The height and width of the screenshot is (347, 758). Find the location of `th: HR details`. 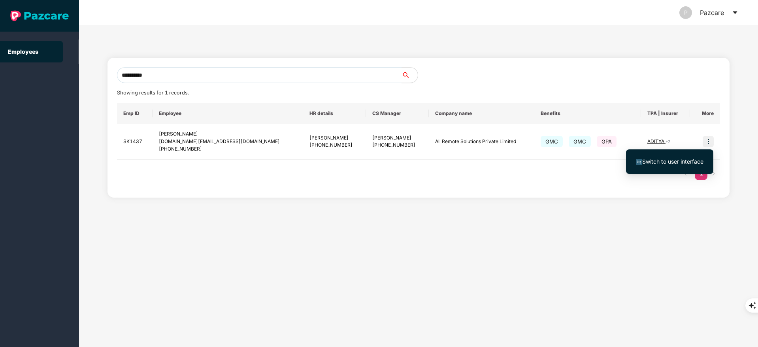

th: HR details is located at coordinates (335, 113).